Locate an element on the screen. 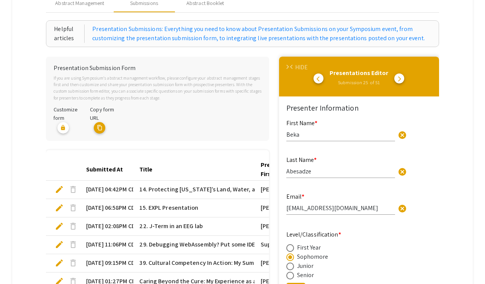  div: HIDE is located at coordinates (301, 67).